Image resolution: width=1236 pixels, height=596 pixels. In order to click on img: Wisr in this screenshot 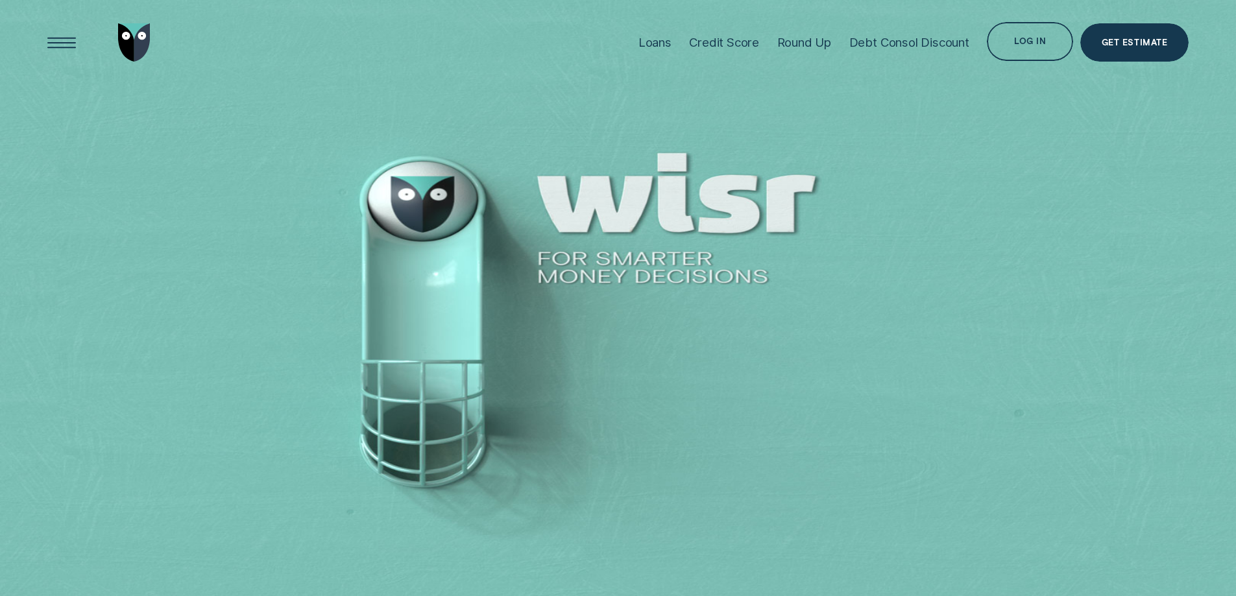, I will do `click(134, 43)`.